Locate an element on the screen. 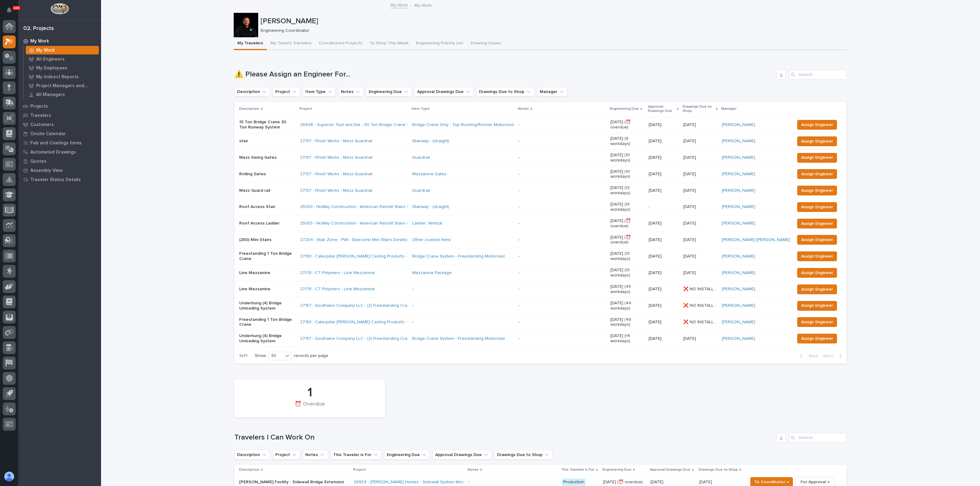 This screenshot has width=980, height=486. button: My Travelers is located at coordinates (250, 44).